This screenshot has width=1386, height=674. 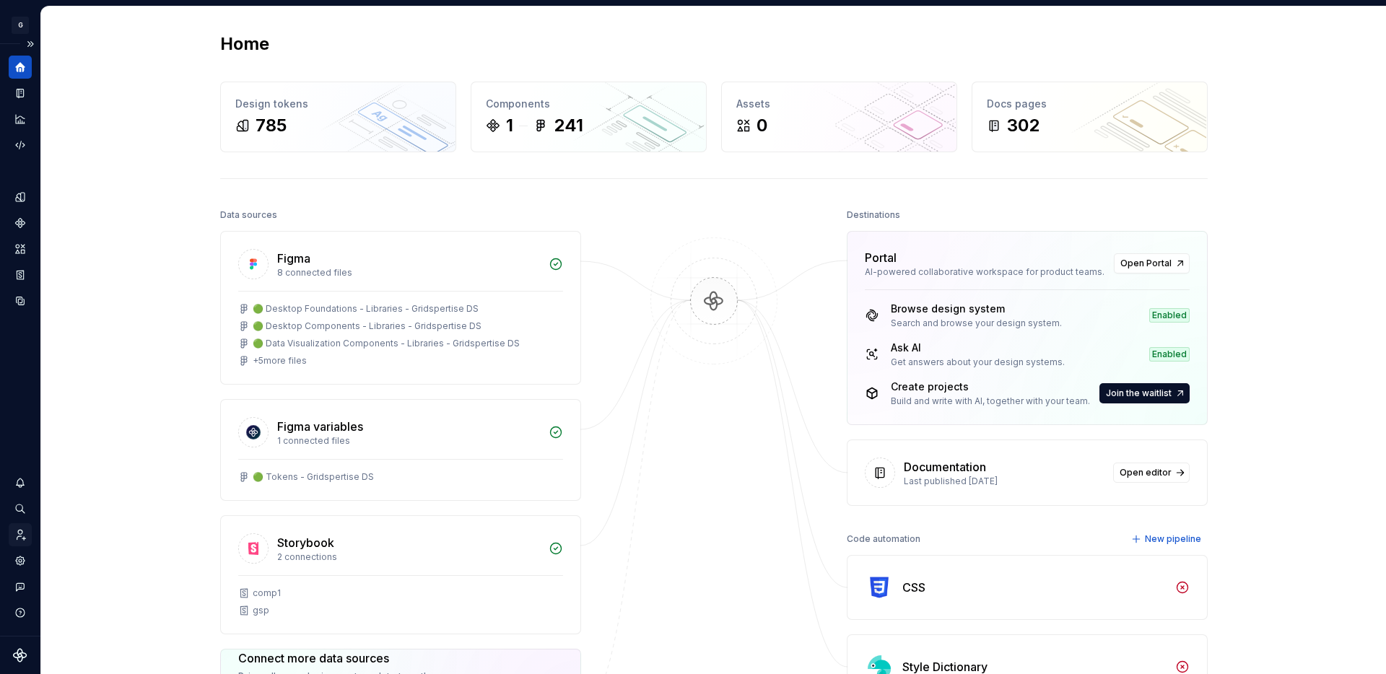 What do you see at coordinates (977, 348) in the screenshot?
I see `div: Ask AI` at bounding box center [977, 348].